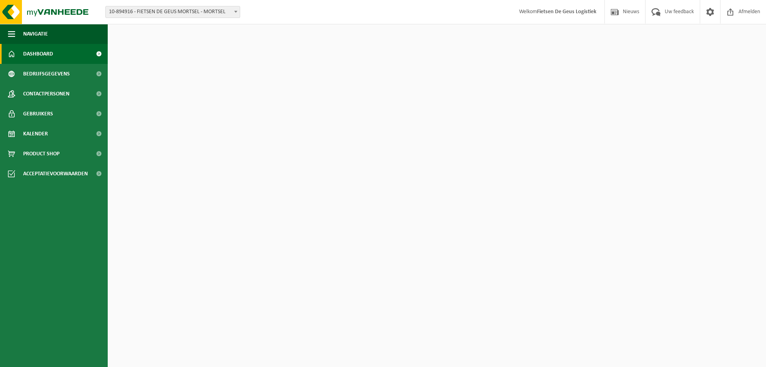 Image resolution: width=766 pixels, height=367 pixels. I want to click on span: 10-894916 - FIETSEN DE GEUS MORTSEL - MORTSEL, so click(173, 12).